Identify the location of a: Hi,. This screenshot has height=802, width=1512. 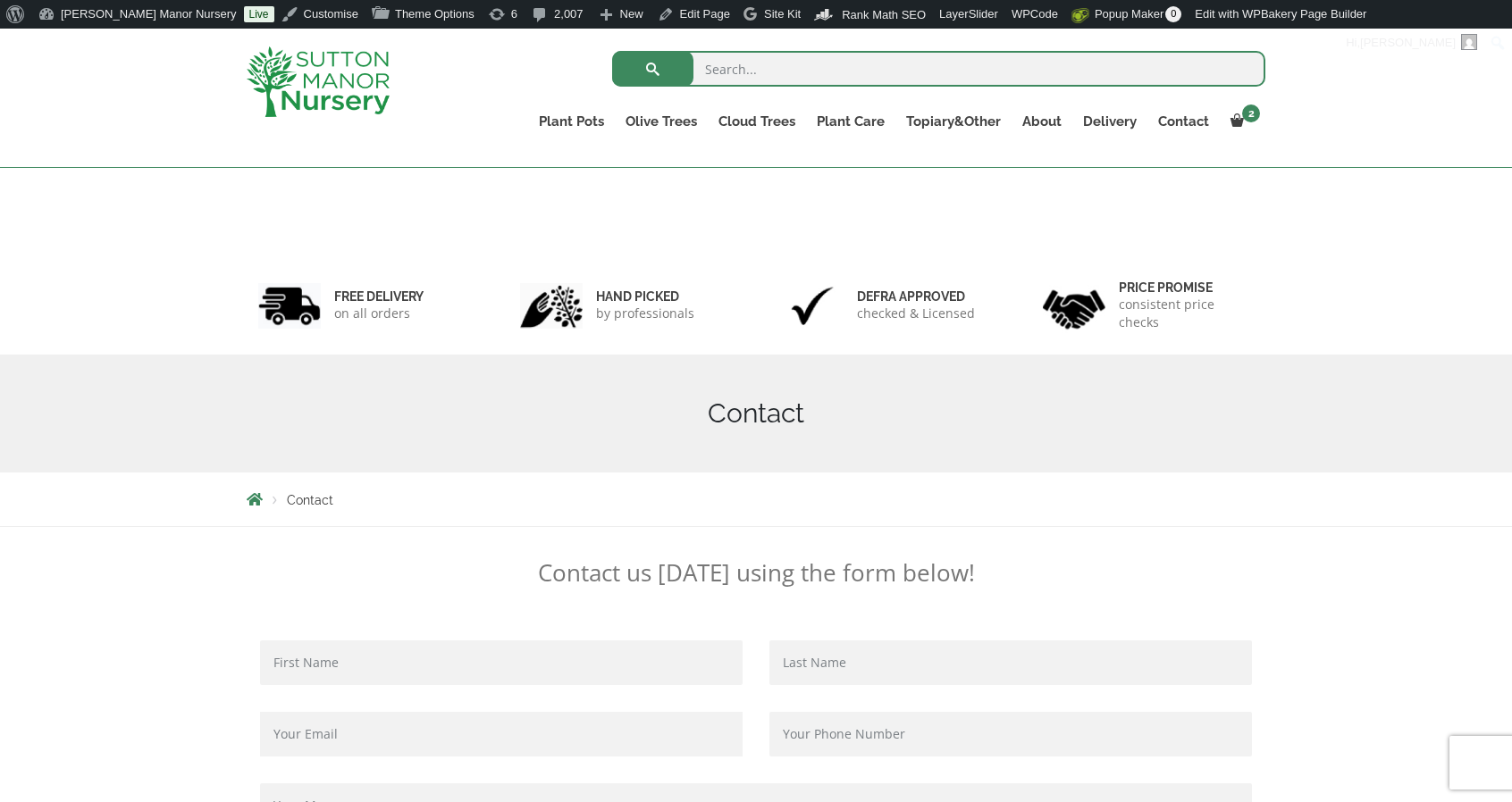
(1412, 43).